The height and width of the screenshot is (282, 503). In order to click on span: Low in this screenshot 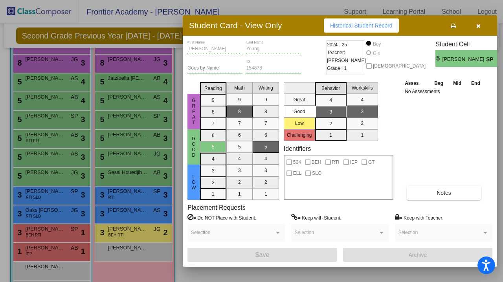, I will do `click(194, 182)`.